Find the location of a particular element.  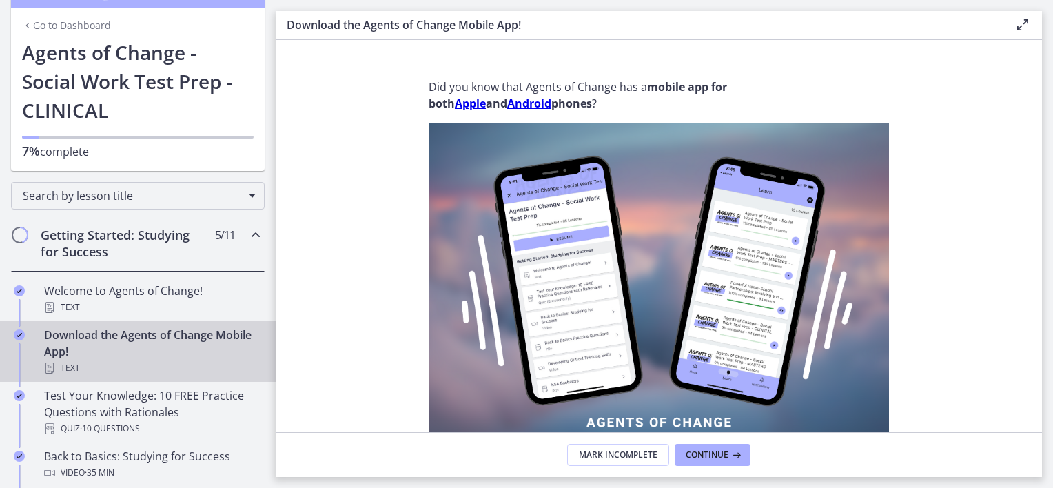

div: Test Your Knowledge: 10 FREE Practice Questions with Rationales is located at coordinates (152, 412).